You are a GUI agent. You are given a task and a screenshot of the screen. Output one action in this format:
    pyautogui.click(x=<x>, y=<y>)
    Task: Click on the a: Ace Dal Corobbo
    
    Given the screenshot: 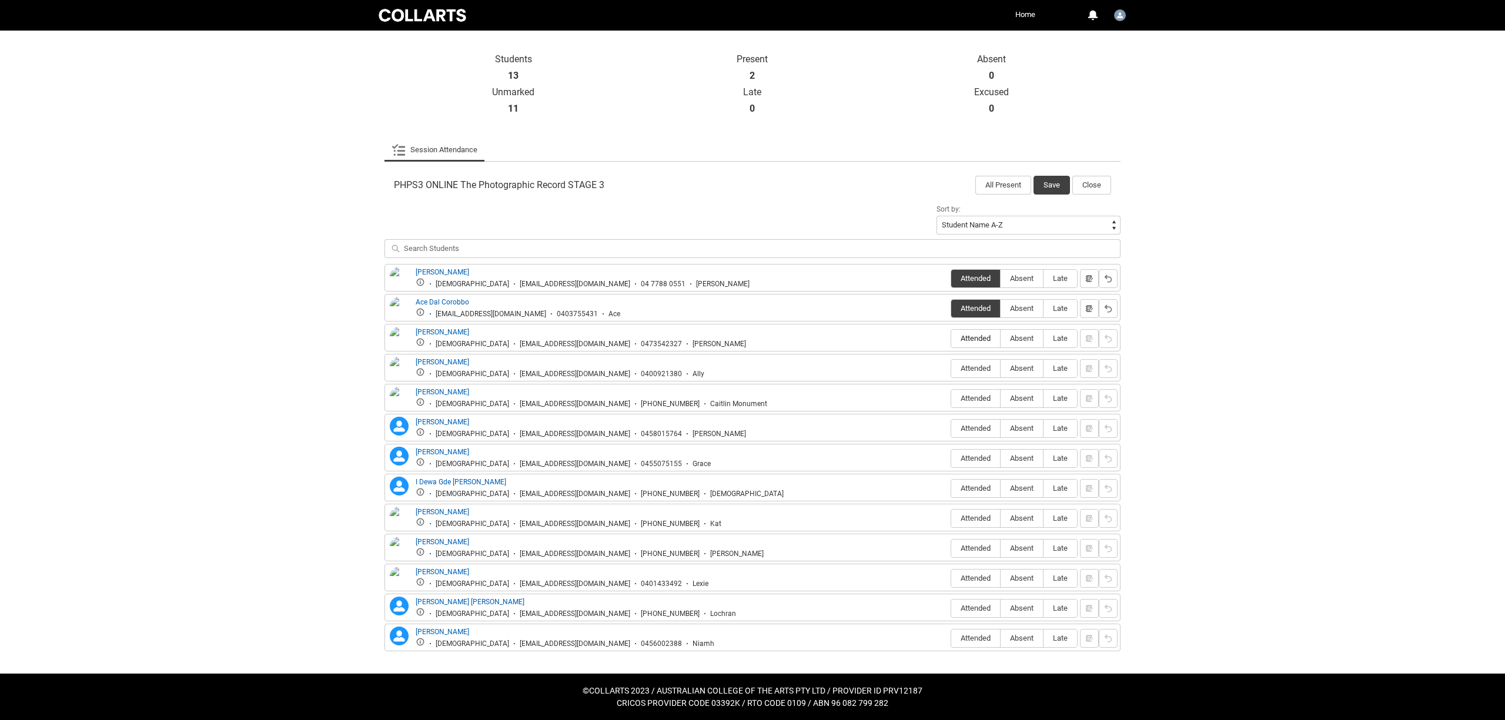 What is the action you would take?
    pyautogui.click(x=442, y=302)
    